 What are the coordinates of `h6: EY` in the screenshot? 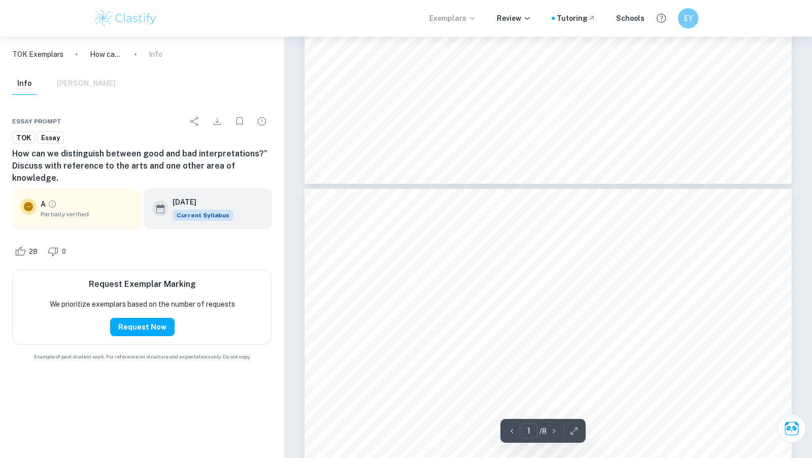 It's located at (689, 18).